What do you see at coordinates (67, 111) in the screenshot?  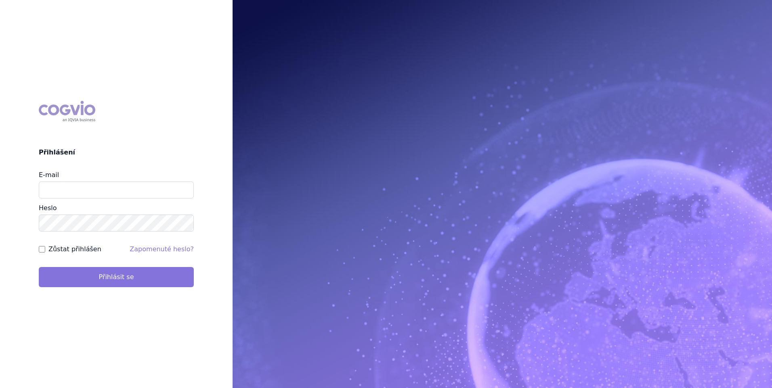 I see `div: COGVIO` at bounding box center [67, 111].